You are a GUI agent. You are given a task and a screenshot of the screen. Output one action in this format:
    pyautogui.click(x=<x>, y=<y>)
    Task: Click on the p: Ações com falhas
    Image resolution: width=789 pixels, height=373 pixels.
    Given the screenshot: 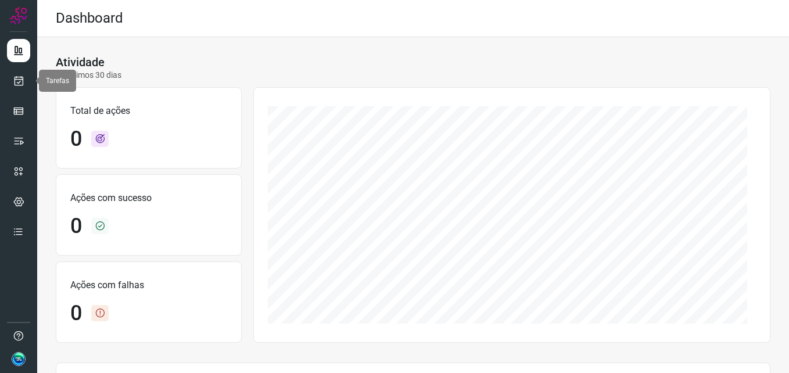 What is the action you would take?
    pyautogui.click(x=149, y=285)
    